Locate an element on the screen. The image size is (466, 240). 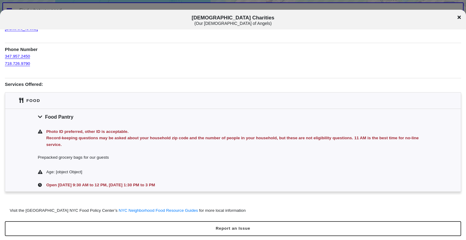
a: 718.726.9790 is located at coordinates (17, 61).